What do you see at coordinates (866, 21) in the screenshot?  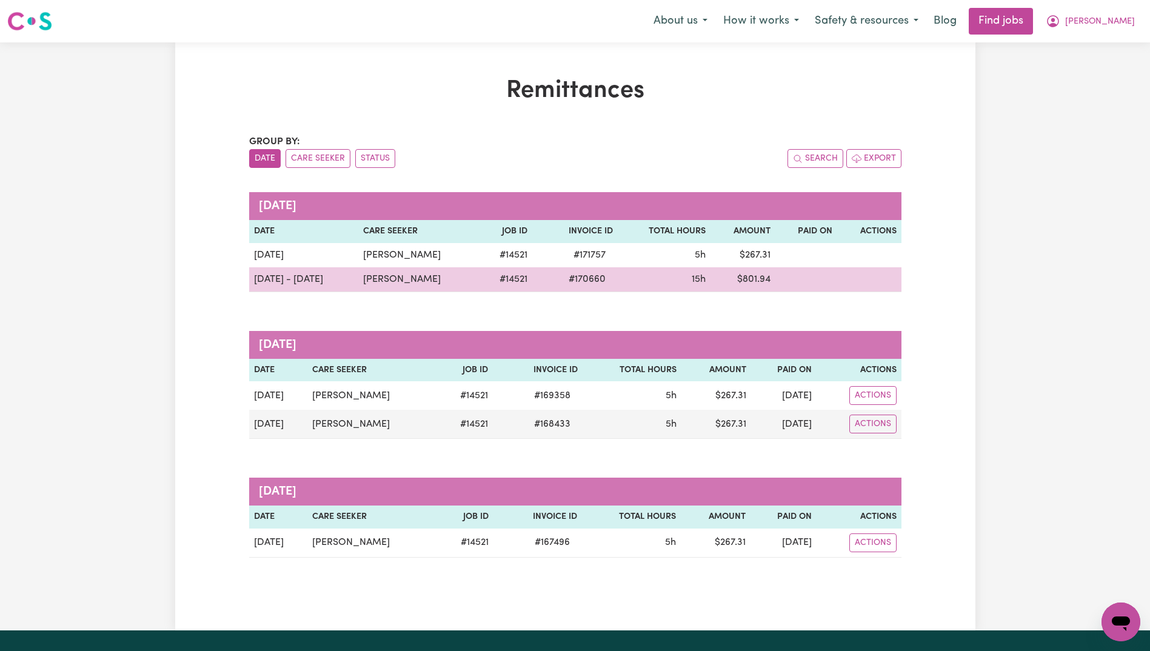 I see `button: Safety & resources` at bounding box center [866, 21].